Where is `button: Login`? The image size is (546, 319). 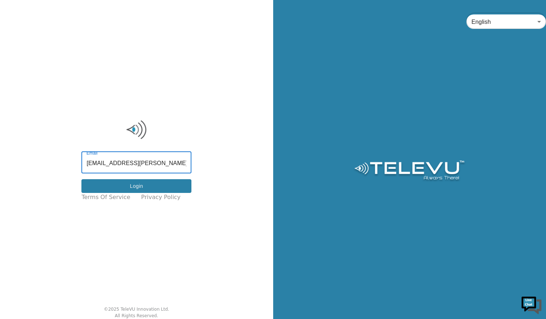
button: Login is located at coordinates (136, 186).